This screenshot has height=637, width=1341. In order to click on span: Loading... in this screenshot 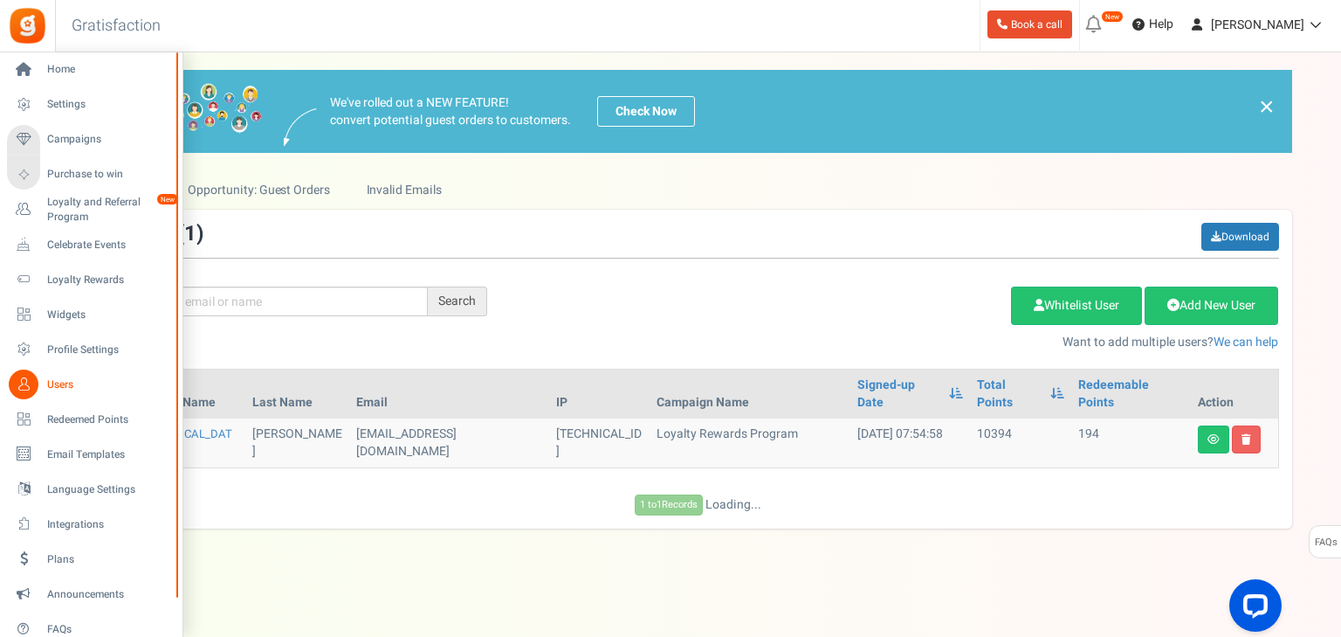, I will do `click(733, 504)`.